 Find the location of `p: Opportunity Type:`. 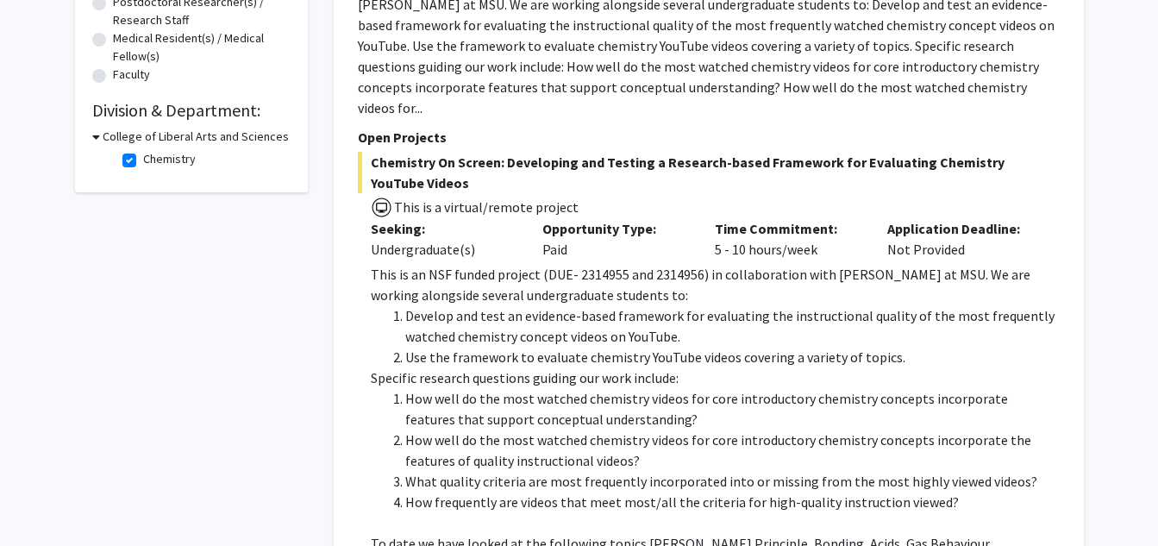

p: Opportunity Type: is located at coordinates (616, 229).